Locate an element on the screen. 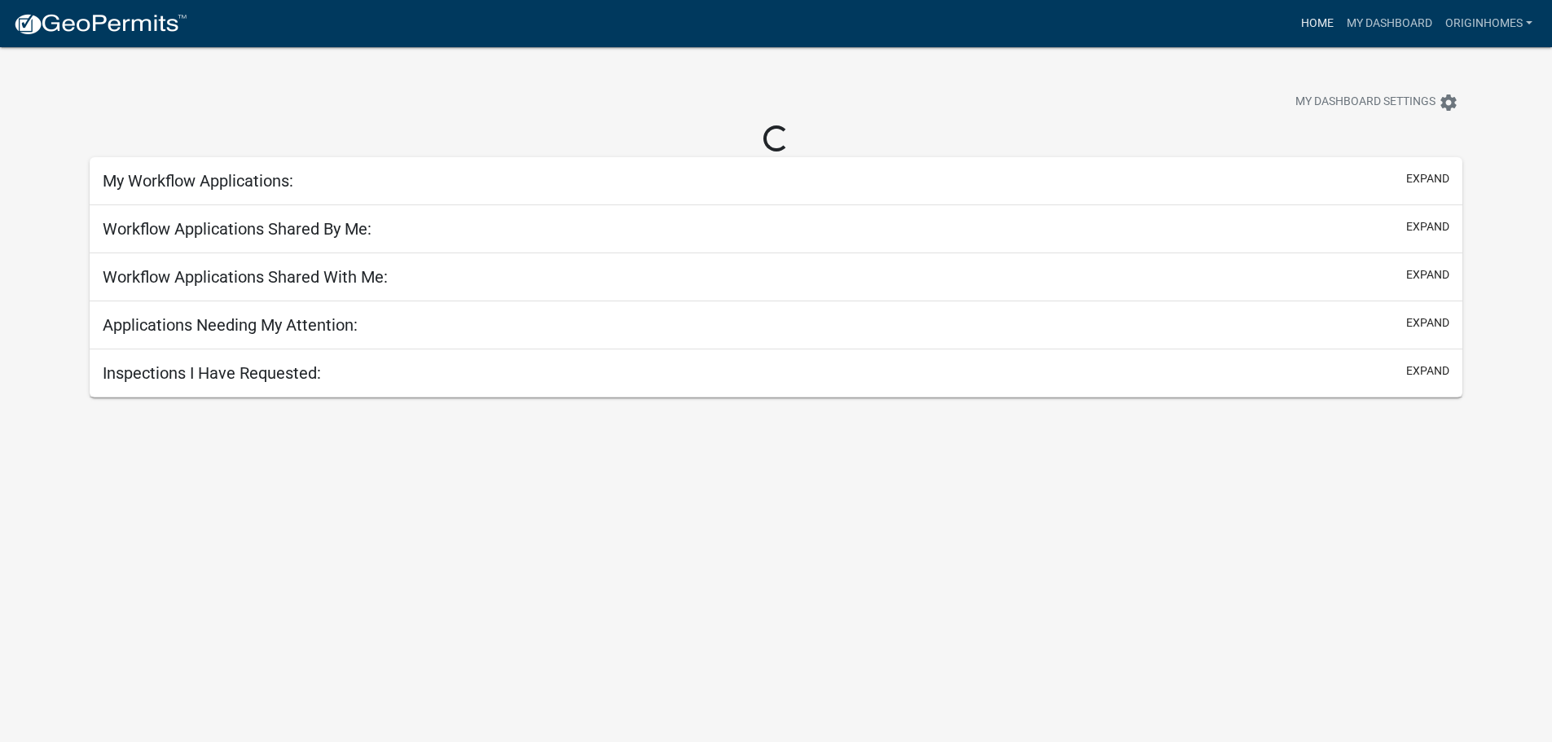 This screenshot has height=742, width=1552. h5: Workflow Applications Shared With Me: is located at coordinates (245, 277).